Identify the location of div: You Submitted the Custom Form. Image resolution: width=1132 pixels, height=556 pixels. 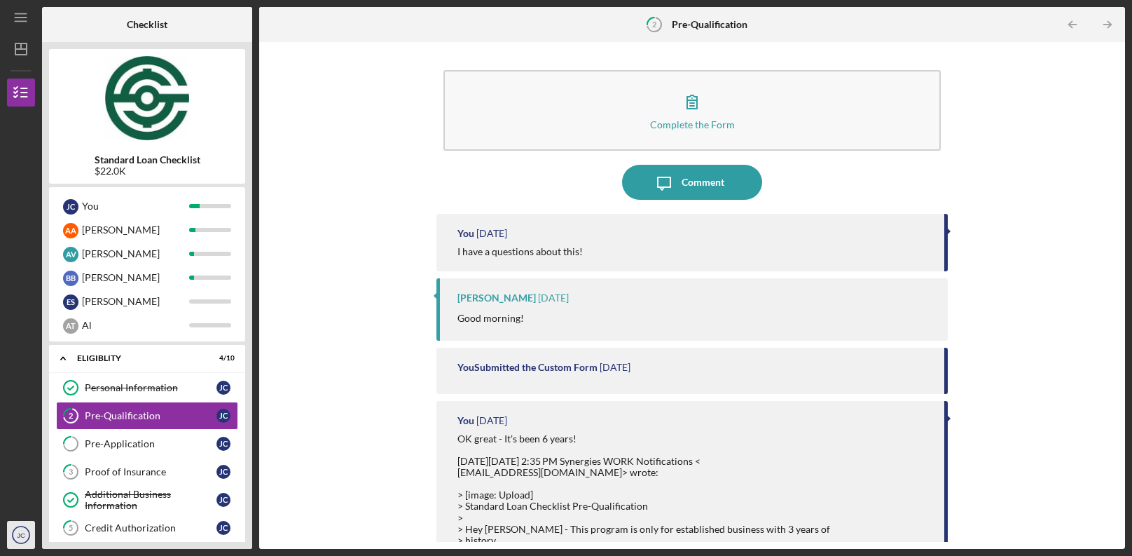
(528, 367).